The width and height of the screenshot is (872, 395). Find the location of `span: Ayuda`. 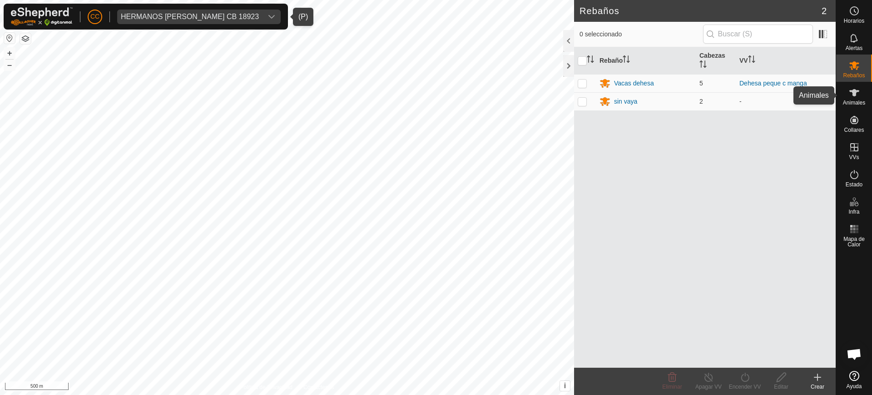

span: Ayuda is located at coordinates (854, 386).